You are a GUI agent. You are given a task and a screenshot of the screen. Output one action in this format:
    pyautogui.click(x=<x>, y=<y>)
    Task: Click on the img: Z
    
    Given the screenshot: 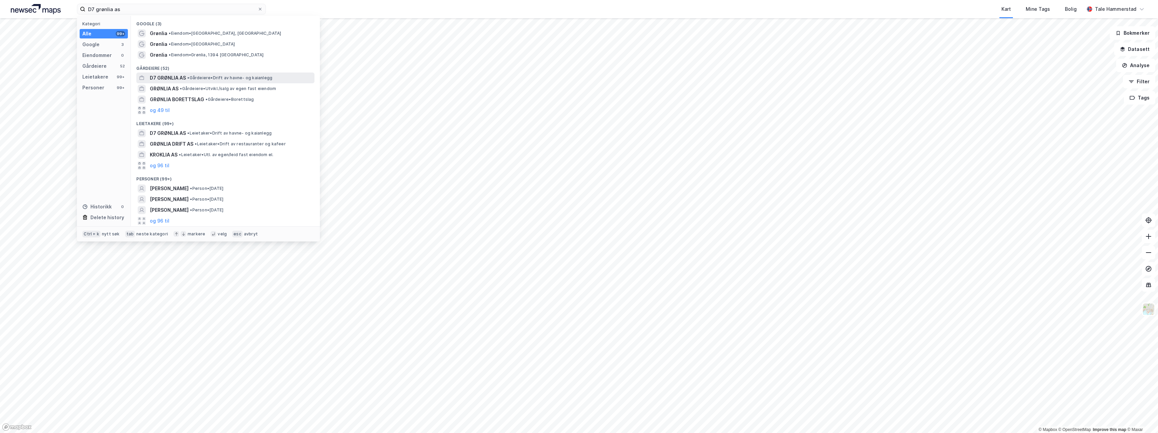 What is the action you would take?
    pyautogui.click(x=1148, y=309)
    